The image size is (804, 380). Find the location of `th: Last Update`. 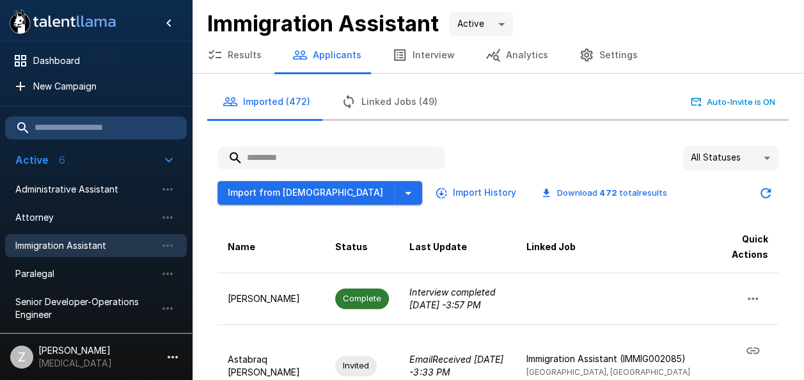

th: Last Update is located at coordinates (457, 247).